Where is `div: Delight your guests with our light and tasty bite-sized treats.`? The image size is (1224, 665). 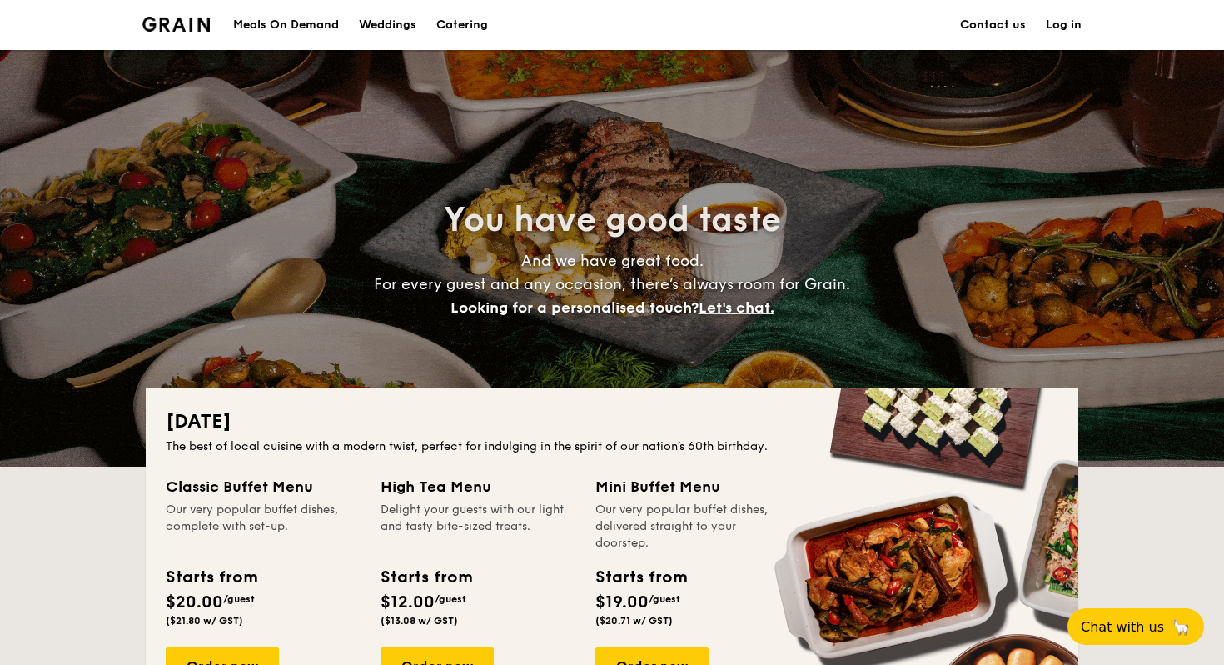 div: Delight your guests with our light and tasty bite-sized treats. is located at coordinates (478, 526).